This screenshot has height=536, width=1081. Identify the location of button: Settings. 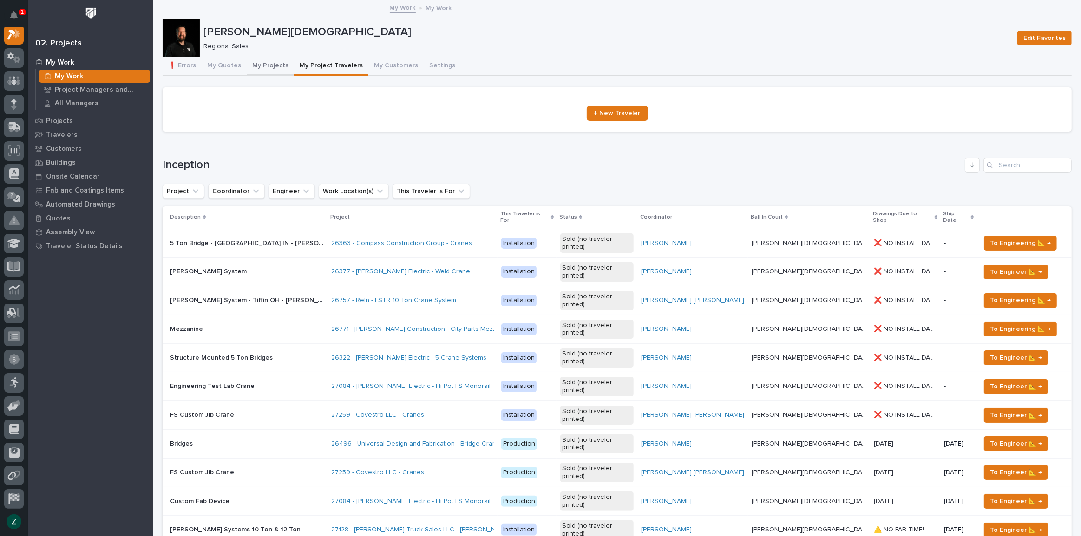
(442, 66).